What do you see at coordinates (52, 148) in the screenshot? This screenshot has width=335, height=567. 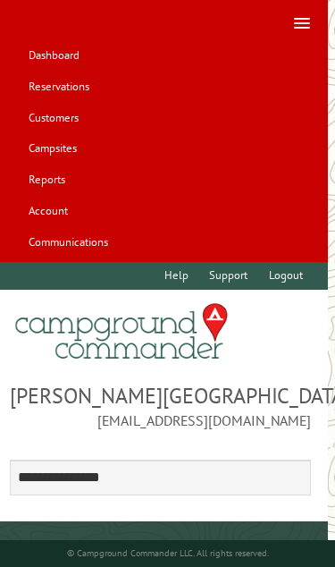 I see `a: Campsites` at bounding box center [52, 148].